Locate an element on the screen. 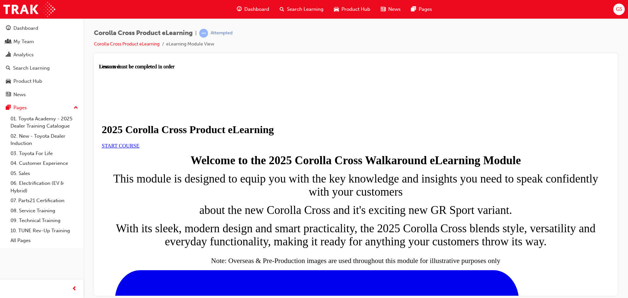 The width and height of the screenshot is (628, 298). a: News is located at coordinates (42, 95).